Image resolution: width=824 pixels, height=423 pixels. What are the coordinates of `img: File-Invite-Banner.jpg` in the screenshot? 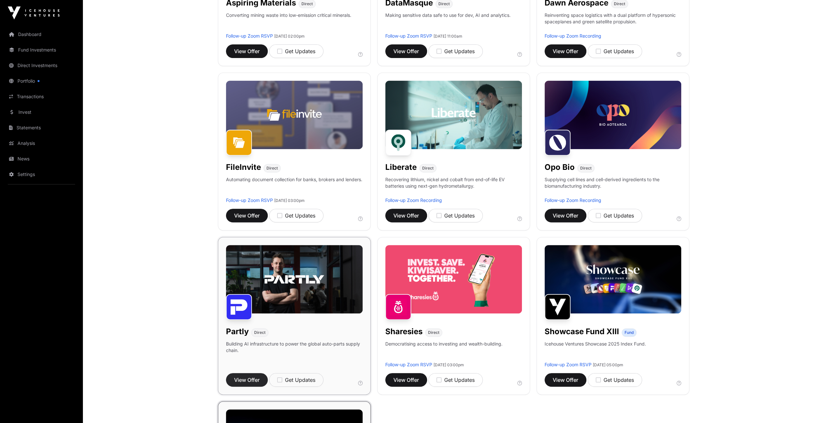 It's located at (294, 115).